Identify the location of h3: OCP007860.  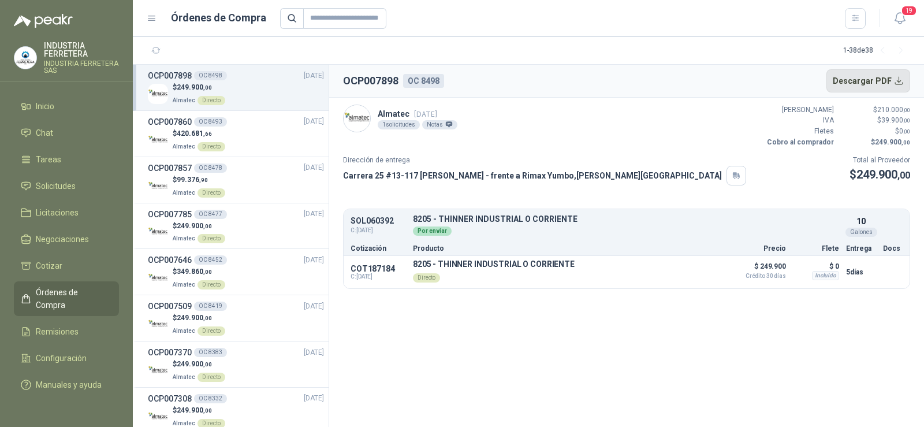
(170, 122).